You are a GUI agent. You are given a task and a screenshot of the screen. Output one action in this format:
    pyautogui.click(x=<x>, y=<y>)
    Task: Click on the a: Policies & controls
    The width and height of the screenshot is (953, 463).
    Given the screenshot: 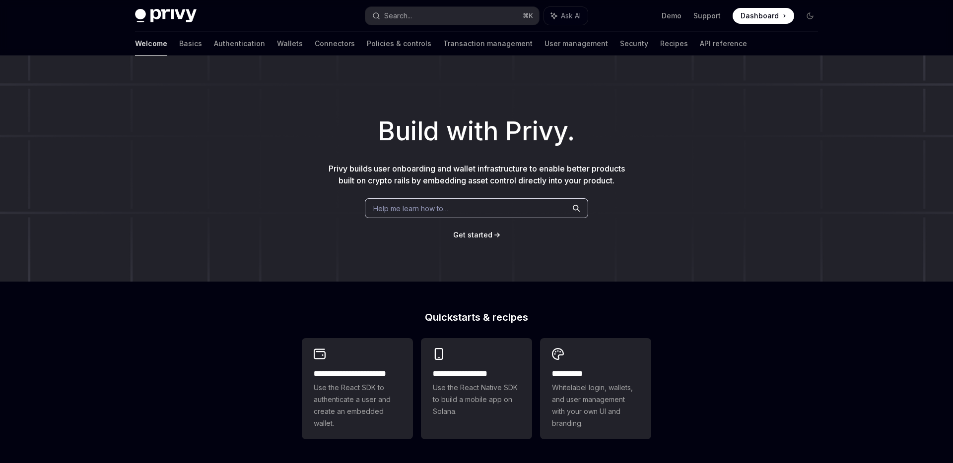 What is the action you would take?
    pyautogui.click(x=399, y=44)
    